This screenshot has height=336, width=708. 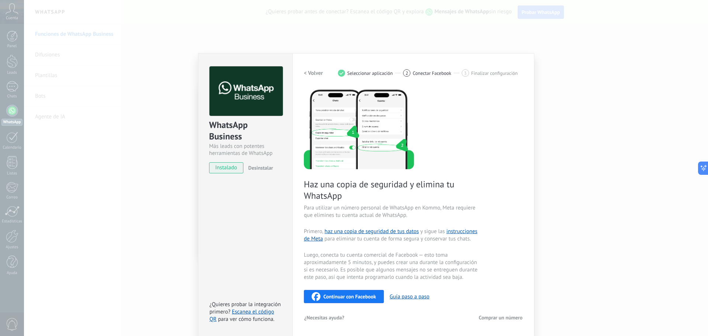 What do you see at coordinates (324, 317) in the screenshot?
I see `span: ¿Necesitas ayuda?` at bounding box center [324, 317].